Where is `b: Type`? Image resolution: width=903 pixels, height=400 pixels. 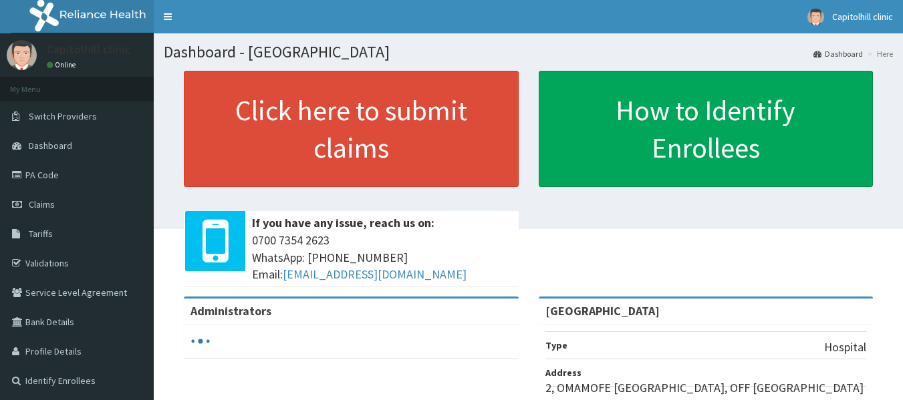 b: Type is located at coordinates (556, 346).